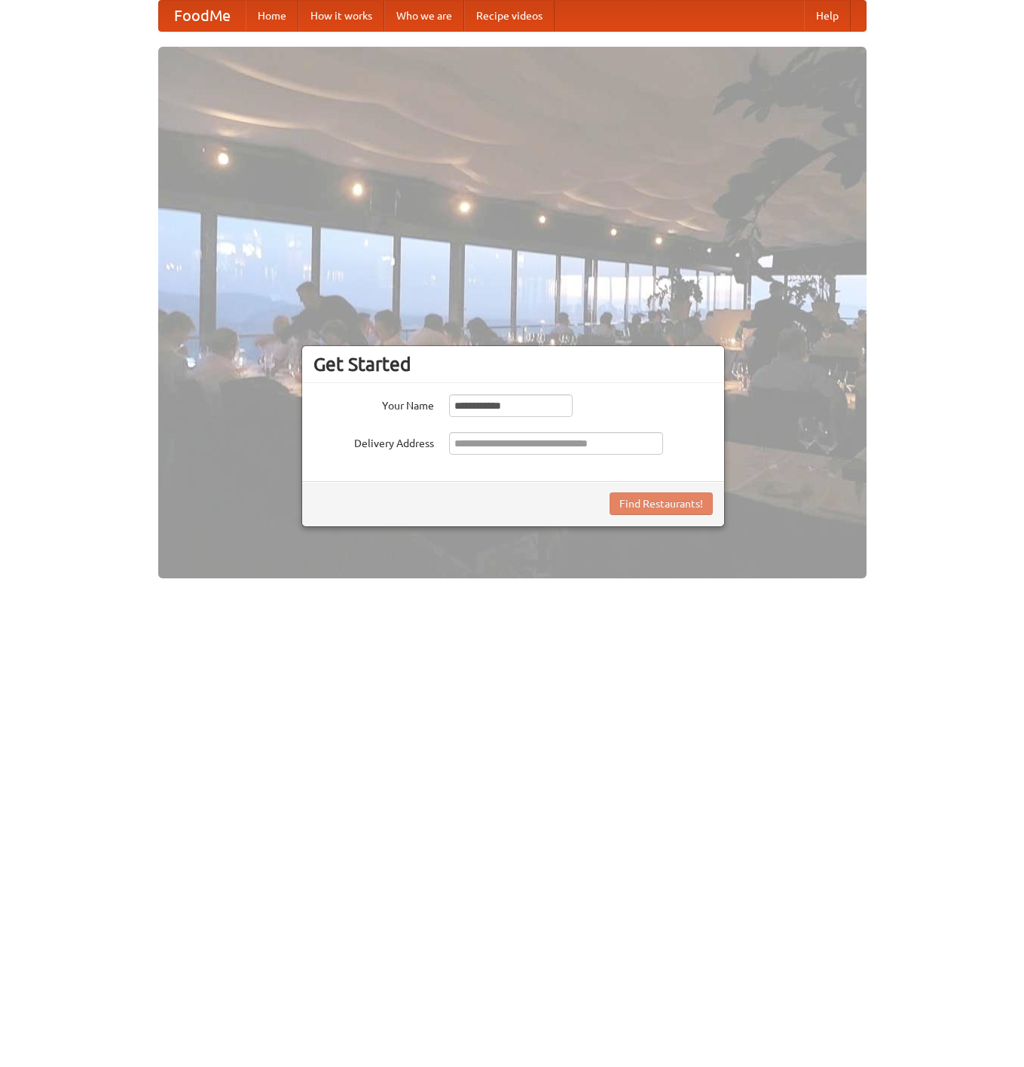  I want to click on button: Find Restaurants!, so click(661, 504).